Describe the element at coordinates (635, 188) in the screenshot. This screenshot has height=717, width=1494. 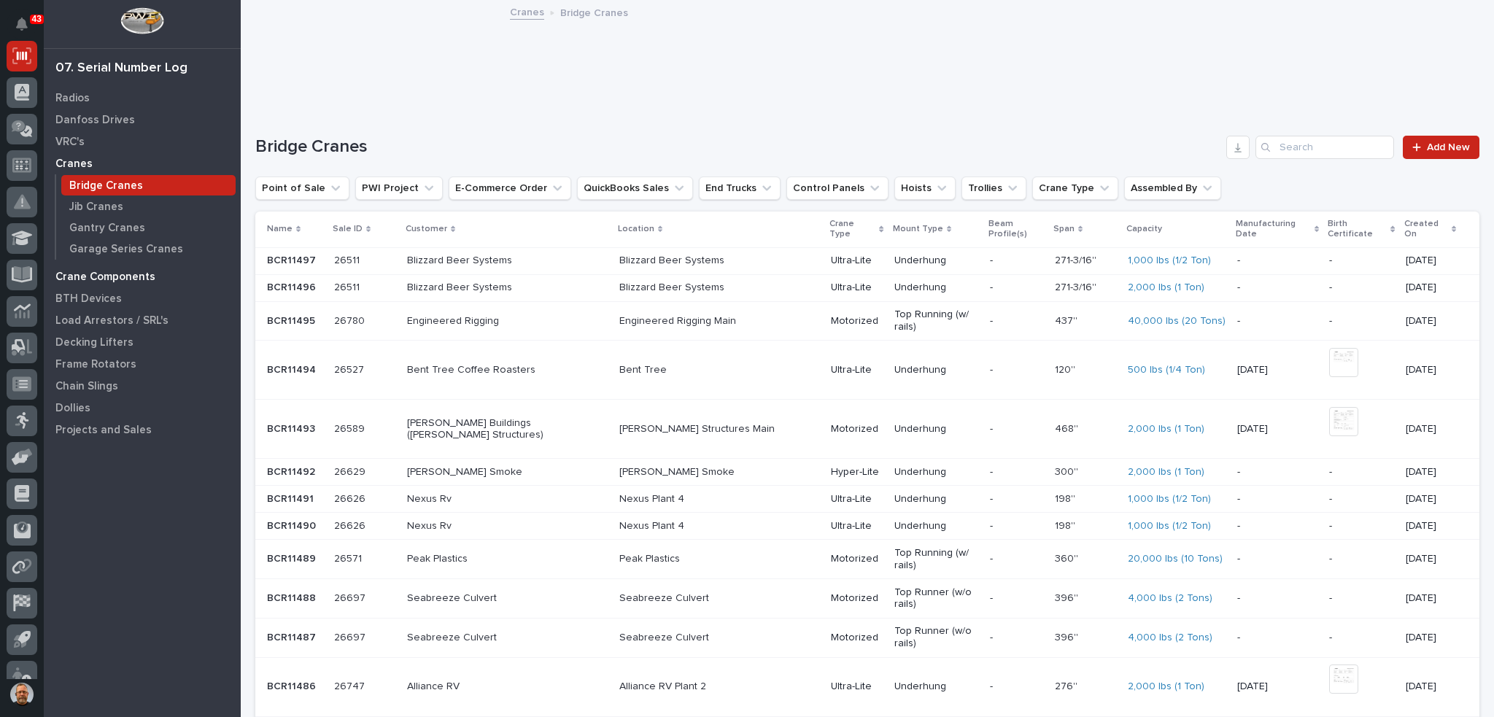
I see `button: QuickBooks Sales` at that location.